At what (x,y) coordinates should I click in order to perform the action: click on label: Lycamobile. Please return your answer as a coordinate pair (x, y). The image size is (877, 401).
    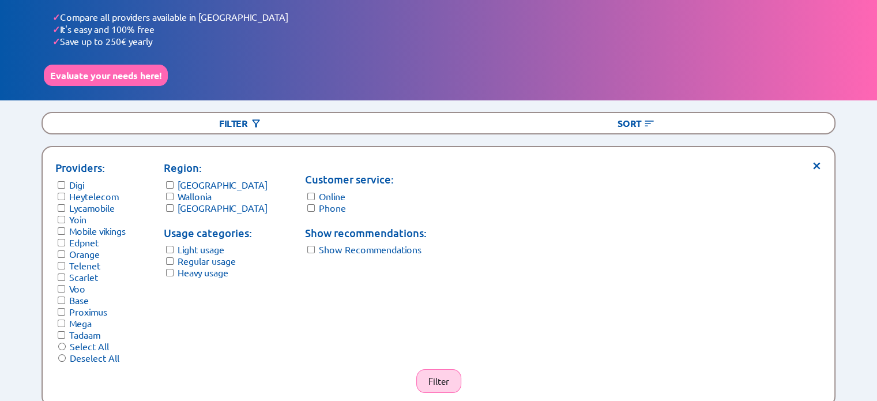
    Looking at the image, I should click on (92, 208).